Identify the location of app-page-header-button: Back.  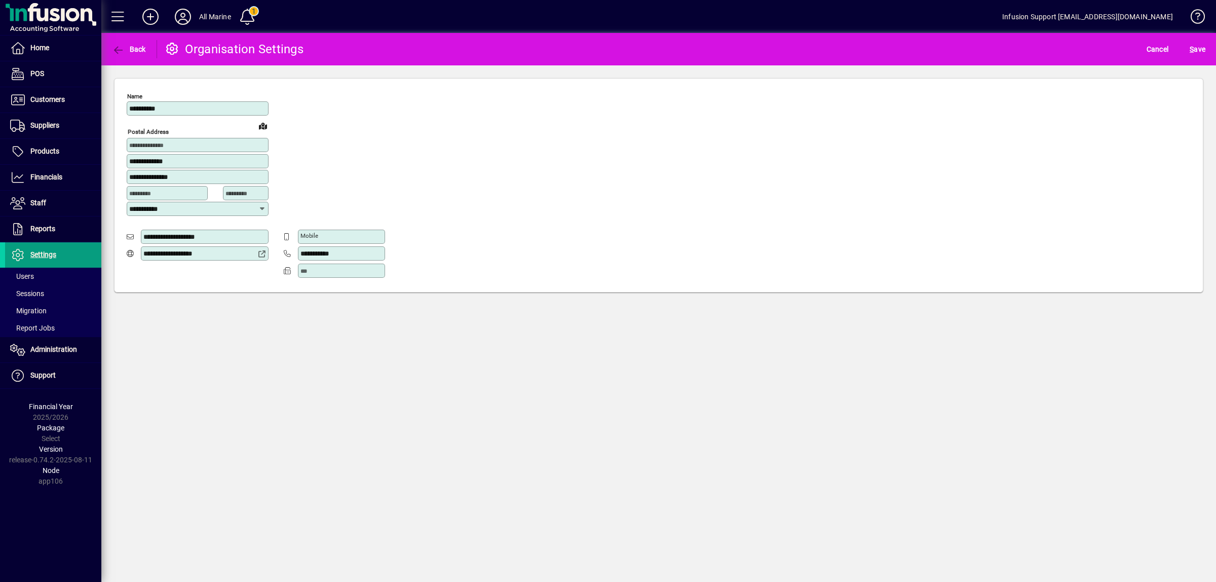
(129, 49).